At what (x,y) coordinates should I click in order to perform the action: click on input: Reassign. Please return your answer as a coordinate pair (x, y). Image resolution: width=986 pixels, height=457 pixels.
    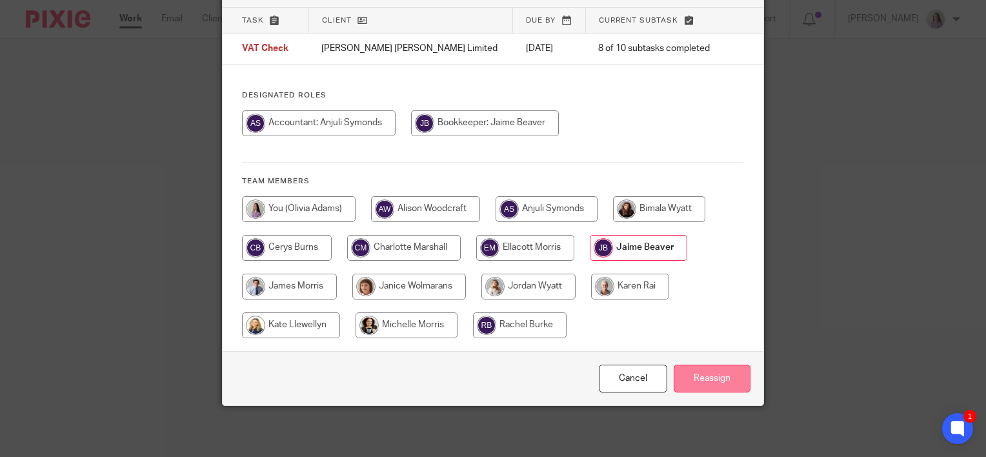
    Looking at the image, I should click on (712, 378).